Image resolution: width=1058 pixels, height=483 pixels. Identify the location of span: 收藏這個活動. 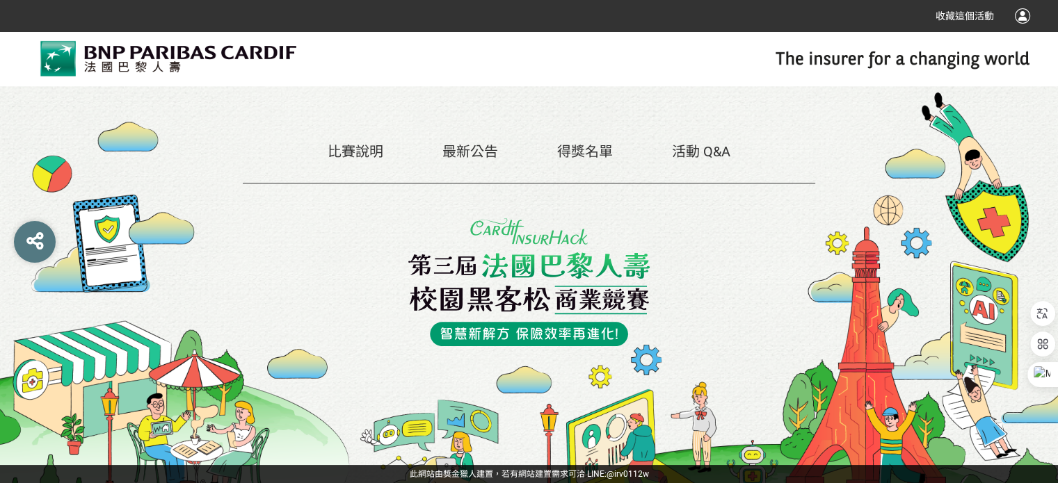
(965, 16).